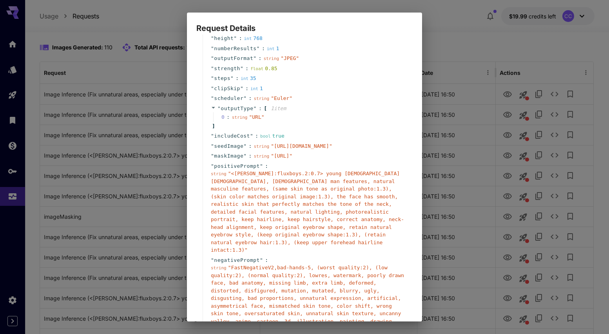  What do you see at coordinates (304, 24) in the screenshot?
I see `h2: Request Details` at bounding box center [304, 24].